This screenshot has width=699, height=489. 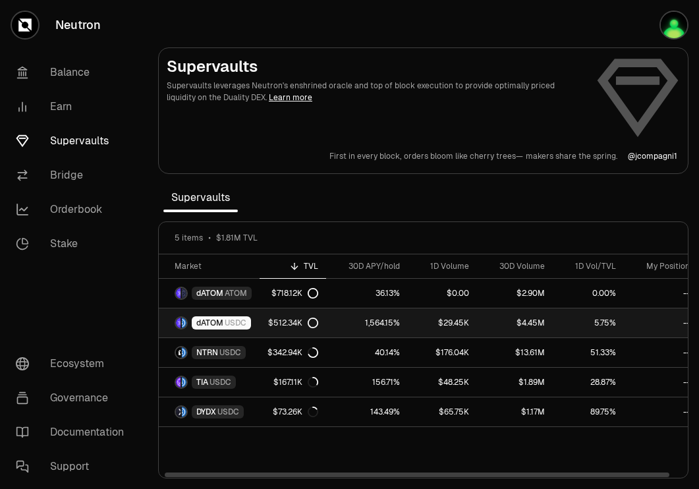 I want to click on div: $718.12K, so click(x=294, y=293).